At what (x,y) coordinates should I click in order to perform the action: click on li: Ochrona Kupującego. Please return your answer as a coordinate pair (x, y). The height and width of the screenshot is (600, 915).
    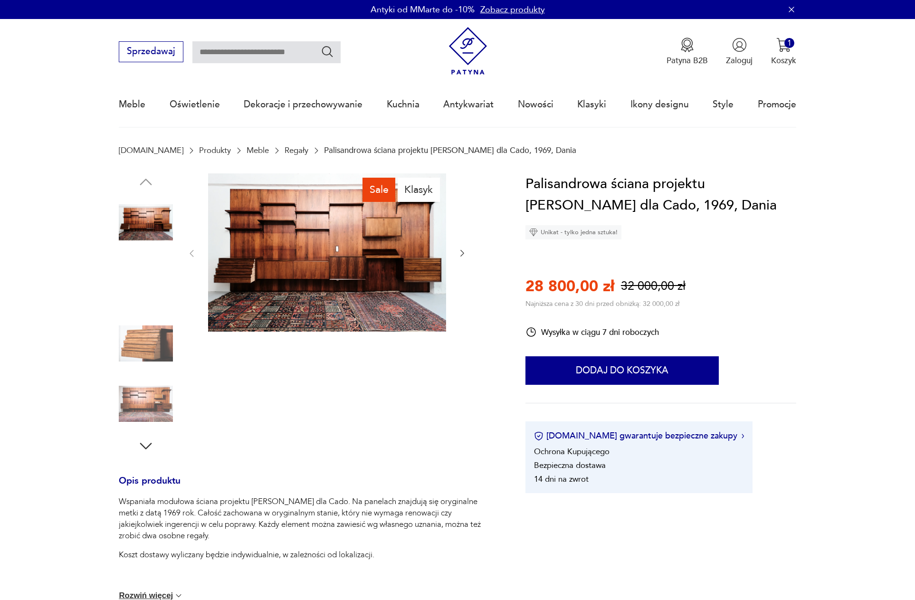
    Looking at the image, I should click on (572, 451).